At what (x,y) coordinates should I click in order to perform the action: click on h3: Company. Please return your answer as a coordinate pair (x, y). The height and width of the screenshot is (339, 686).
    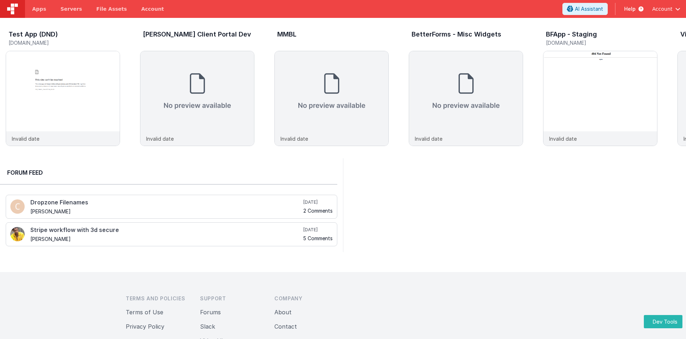
    Looking at the image, I should click on (306, 298).